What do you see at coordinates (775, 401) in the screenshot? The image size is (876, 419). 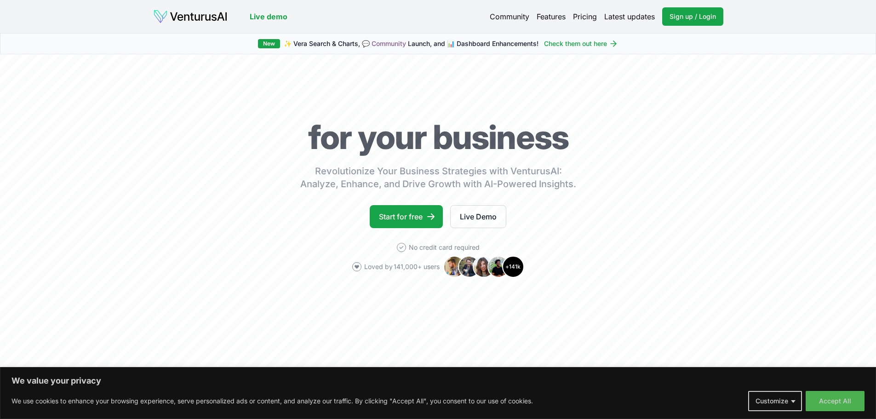 I see `button: Customize` at bounding box center [775, 401].